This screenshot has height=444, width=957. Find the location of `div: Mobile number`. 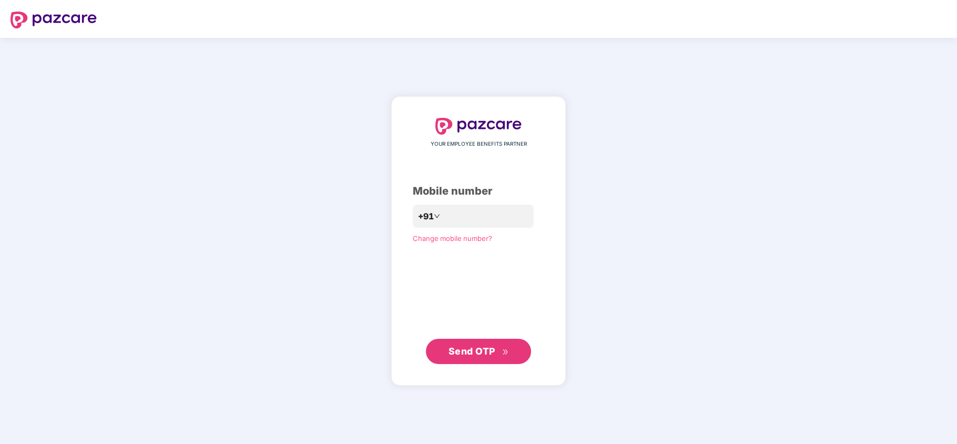

div: Mobile number is located at coordinates (479, 191).